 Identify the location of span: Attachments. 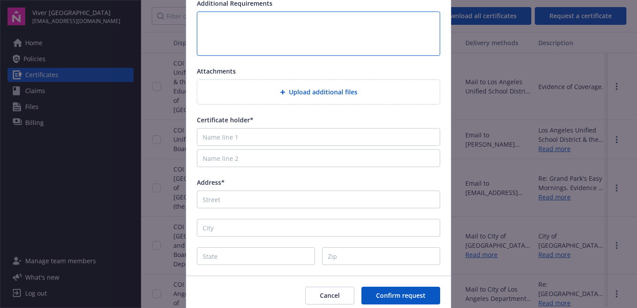
(216, 71).